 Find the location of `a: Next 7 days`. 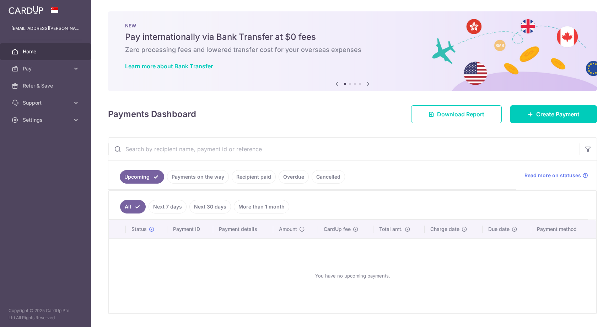

a: Next 7 days is located at coordinates (167, 207).